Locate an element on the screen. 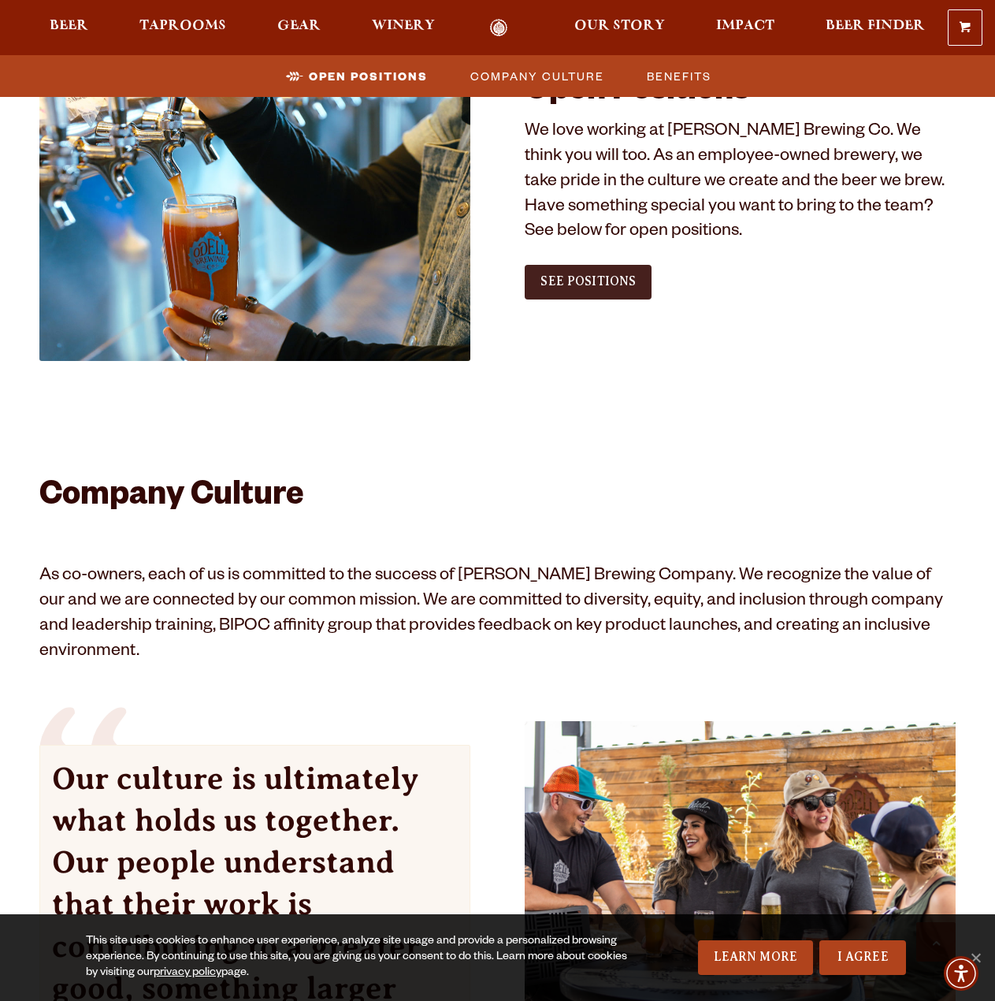  a: Open Positions is located at coordinates (356, 76).